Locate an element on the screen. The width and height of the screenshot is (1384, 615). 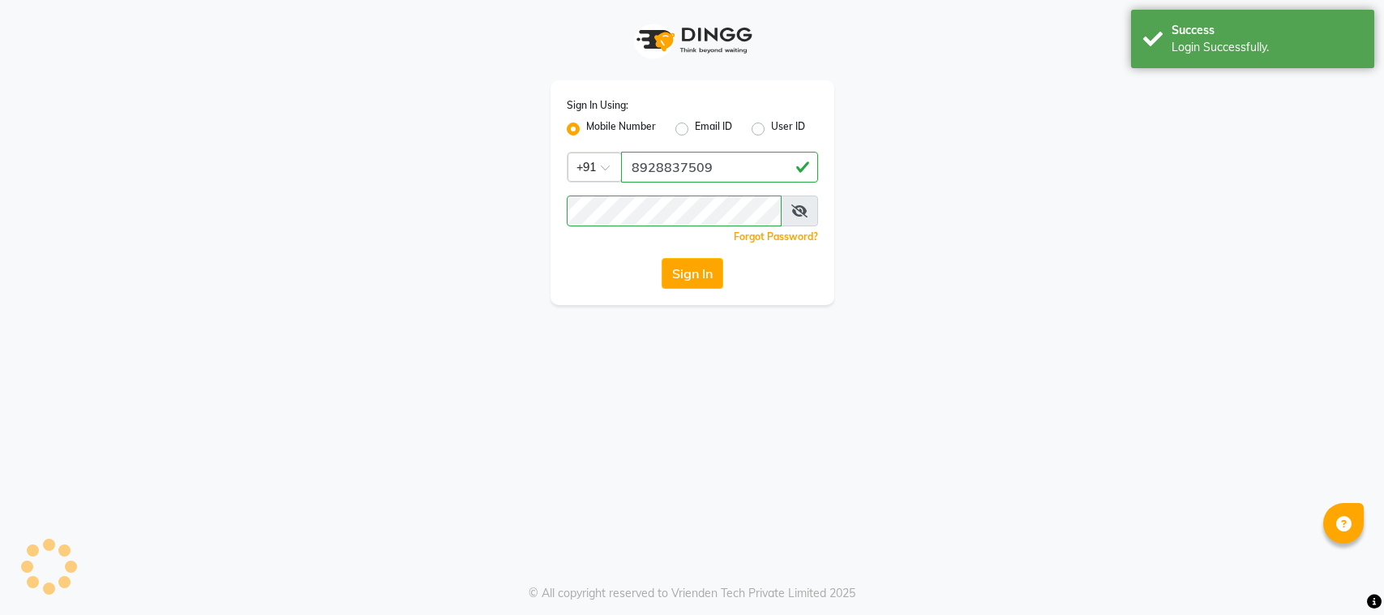
label: User ID is located at coordinates (788, 129).